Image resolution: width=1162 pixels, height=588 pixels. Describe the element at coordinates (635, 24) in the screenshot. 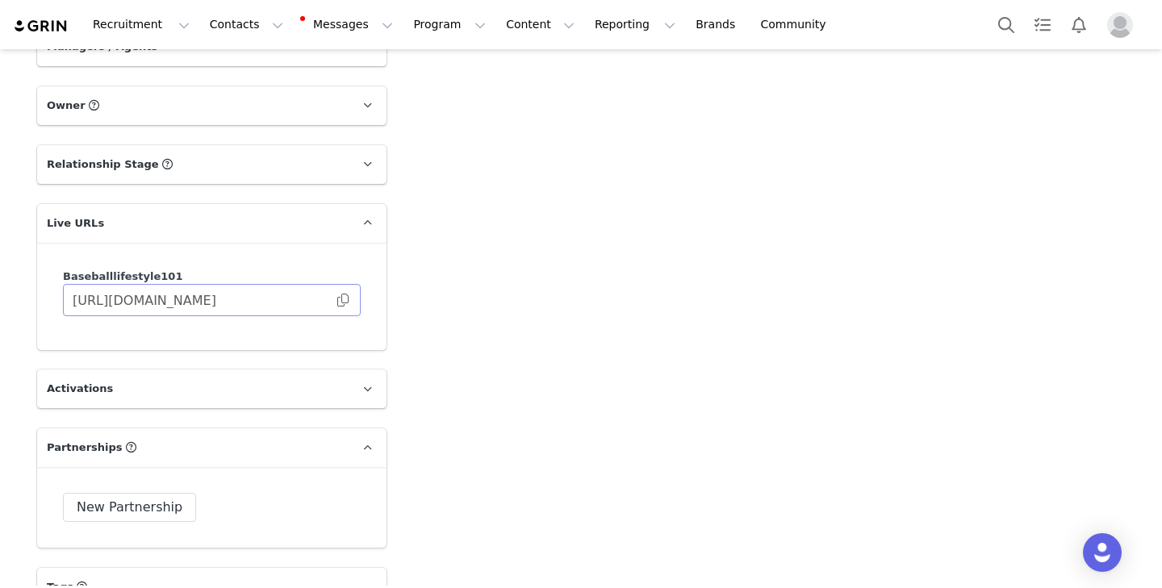

I see `button: Reporting` at that location.